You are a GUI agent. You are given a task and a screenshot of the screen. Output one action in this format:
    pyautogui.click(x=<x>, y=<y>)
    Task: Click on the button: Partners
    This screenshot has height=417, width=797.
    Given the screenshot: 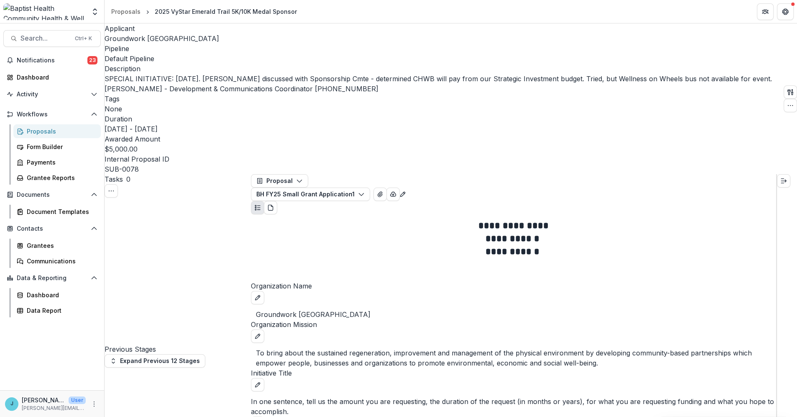 What is the action you would take?
    pyautogui.click(x=766, y=12)
    